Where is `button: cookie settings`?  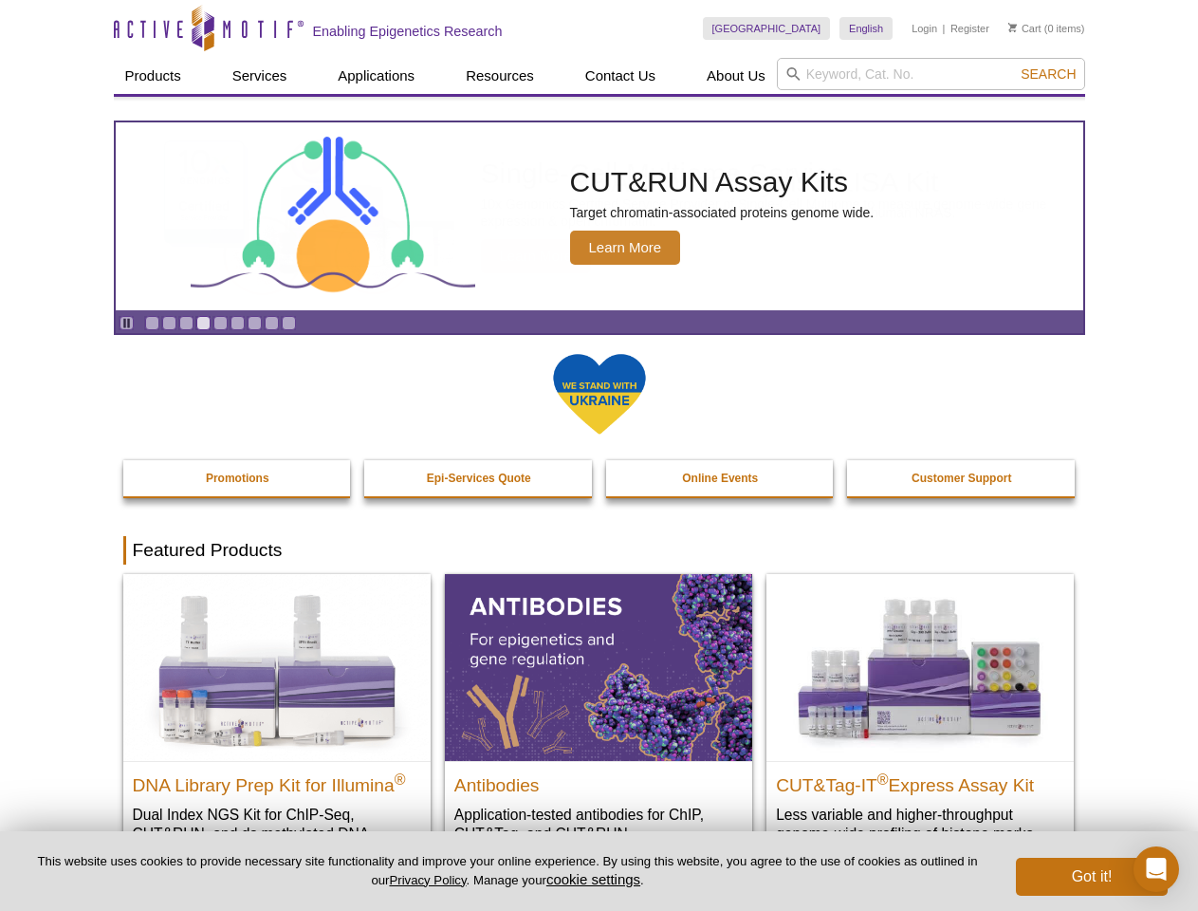 button: cookie settings is located at coordinates (593, 879).